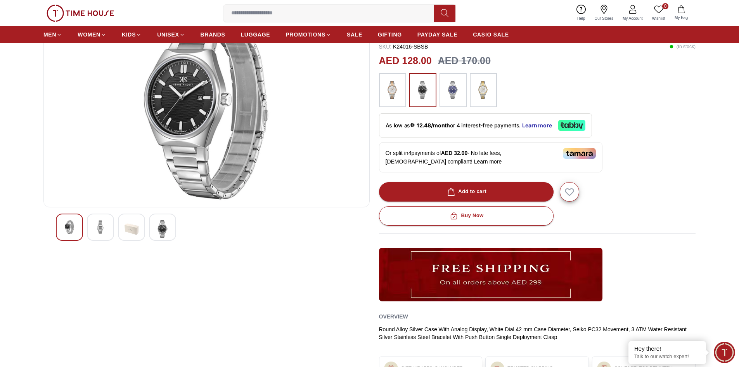 Image resolution: width=739 pixels, height=367 pixels. I want to click on span: SALE, so click(355, 35).